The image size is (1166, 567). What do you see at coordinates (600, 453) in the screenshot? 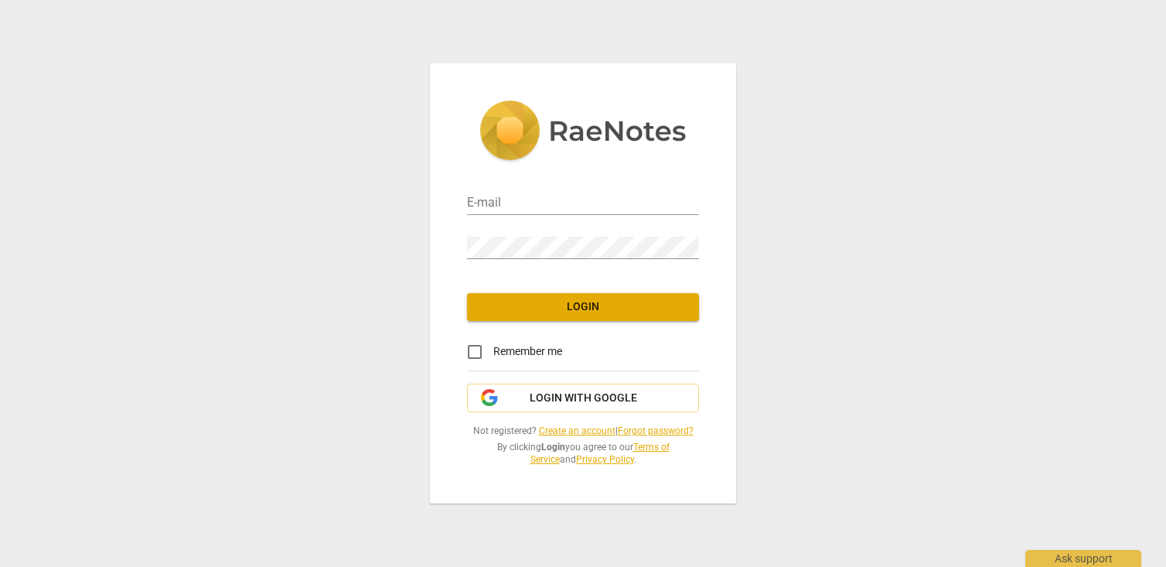
I see `a: Terms of Service` at bounding box center [600, 453].